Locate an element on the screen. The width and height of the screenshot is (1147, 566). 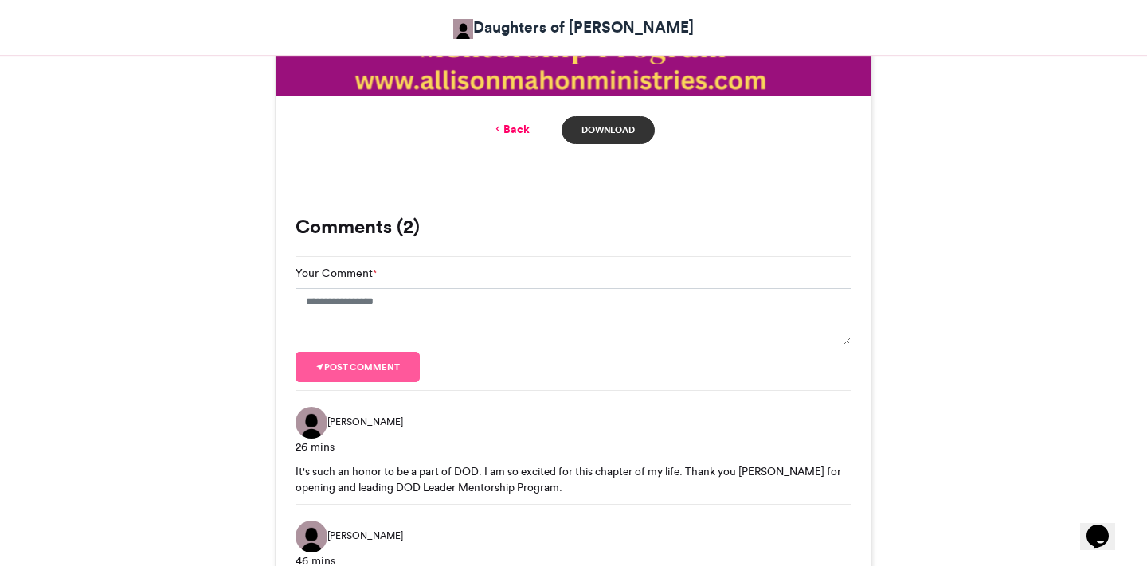
img: Allison Mahon is located at coordinates (463, 29).